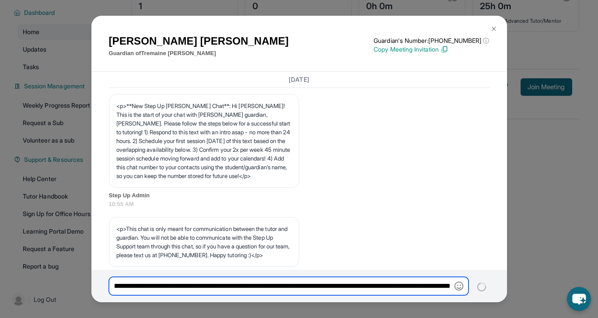 Image resolution: width=598 pixels, height=318 pixels. I want to click on p: Copy Meeting Invitation, so click(432, 49).